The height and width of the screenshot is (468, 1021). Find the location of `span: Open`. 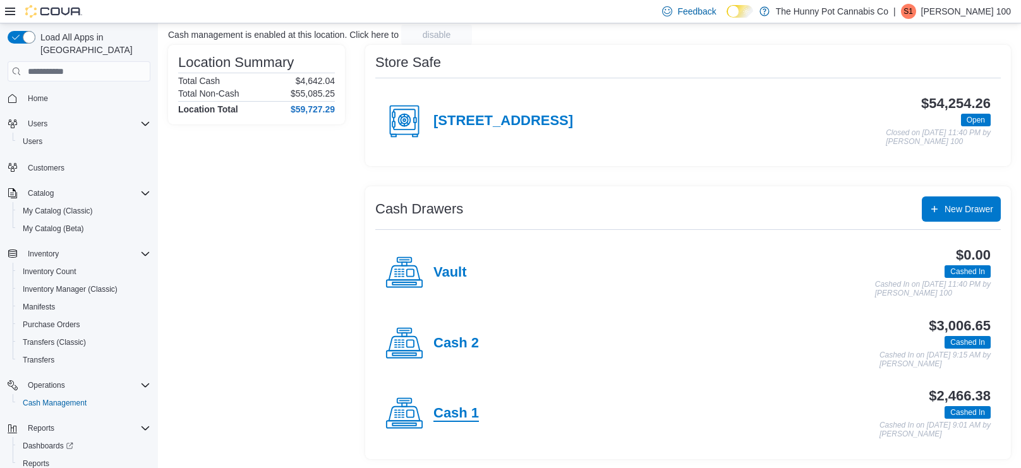

span: Open is located at coordinates (976, 120).